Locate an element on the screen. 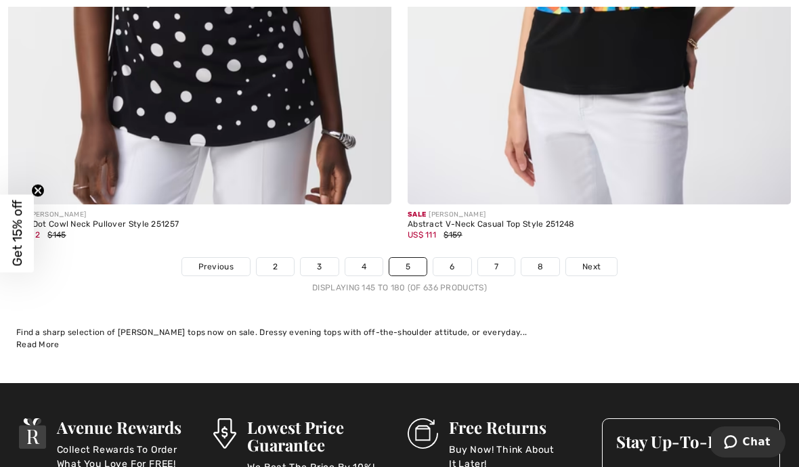  div: Polka Dot Cowl Neck Pullover Style 251257 is located at coordinates (200, 225).